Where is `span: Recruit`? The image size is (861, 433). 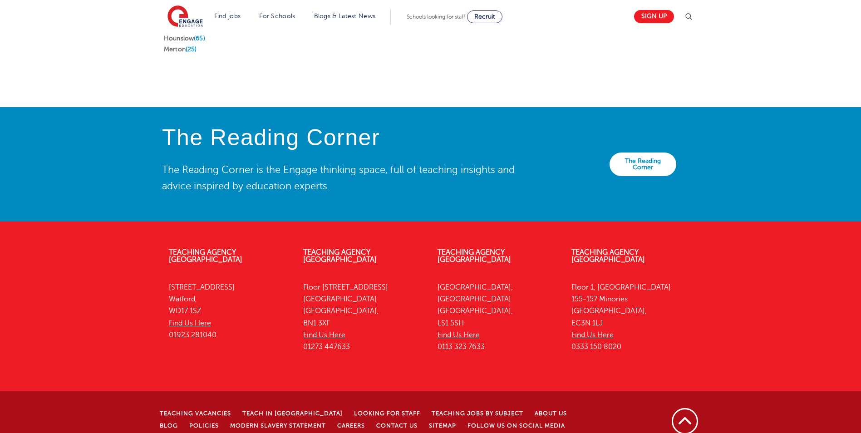
span: Recruit is located at coordinates (485, 16).